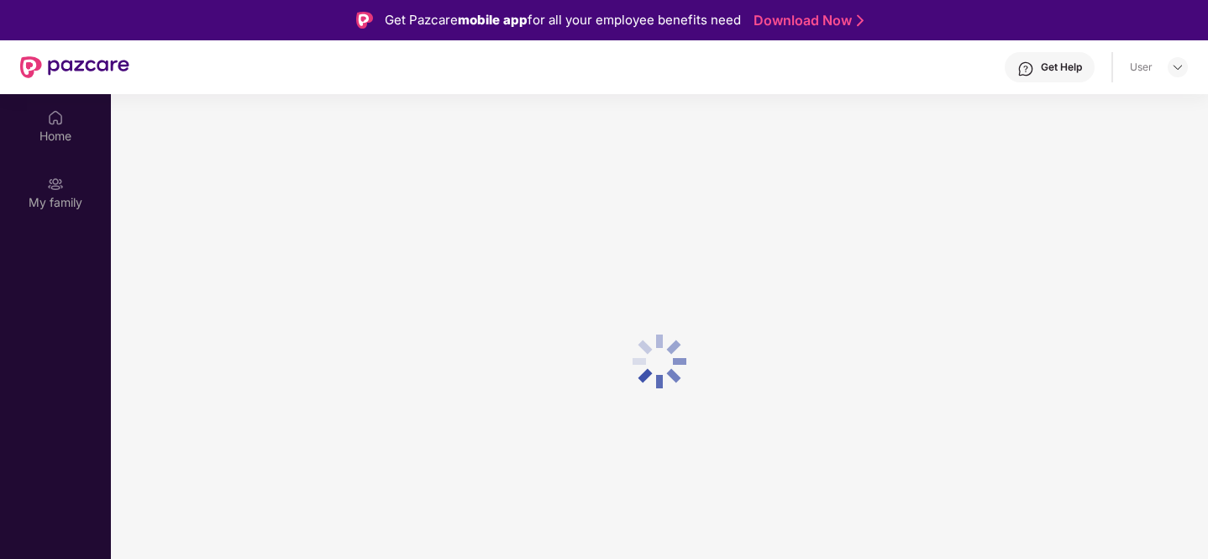  I want to click on div: User, so click(1141, 67).